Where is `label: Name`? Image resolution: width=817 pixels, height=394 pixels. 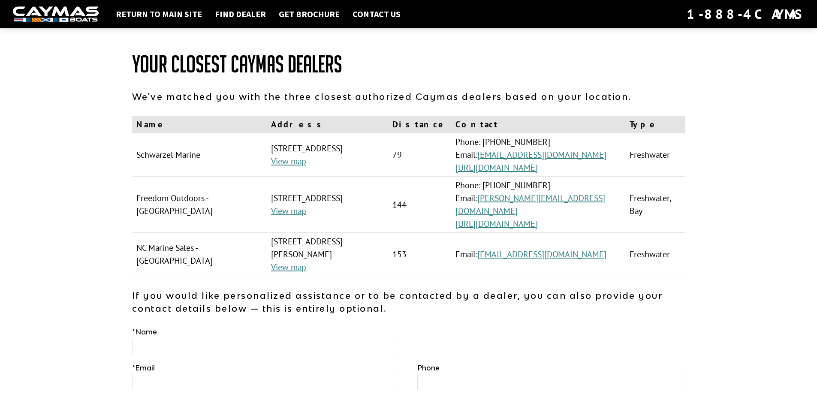 label: Name is located at coordinates (144, 332).